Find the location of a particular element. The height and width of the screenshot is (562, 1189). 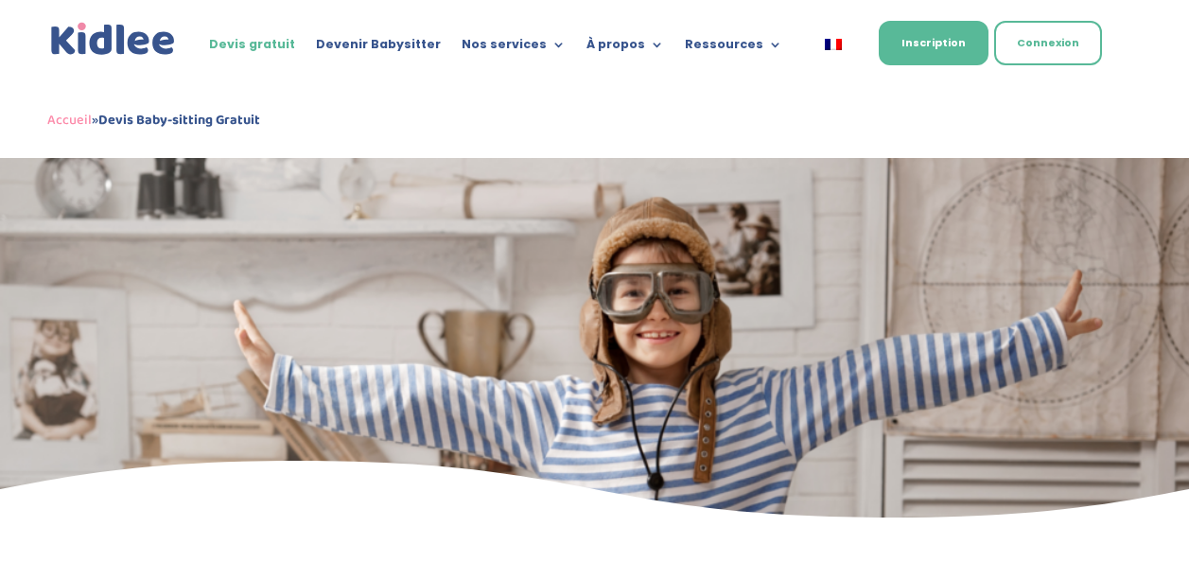

a: Kidlee Logo is located at coordinates (113, 39).